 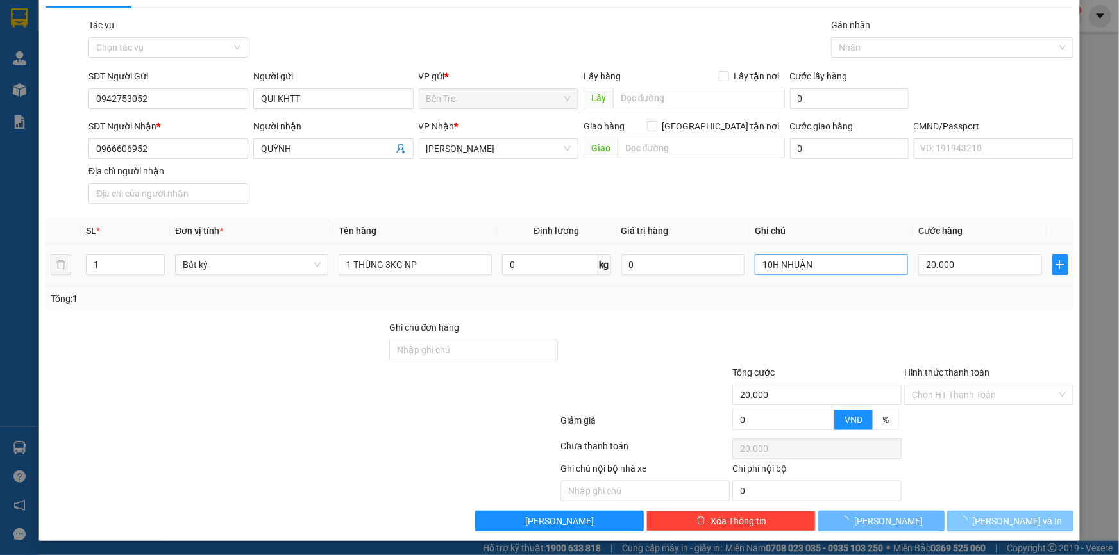 I want to click on span: Nơi gửi:, so click(x=86, y=45).